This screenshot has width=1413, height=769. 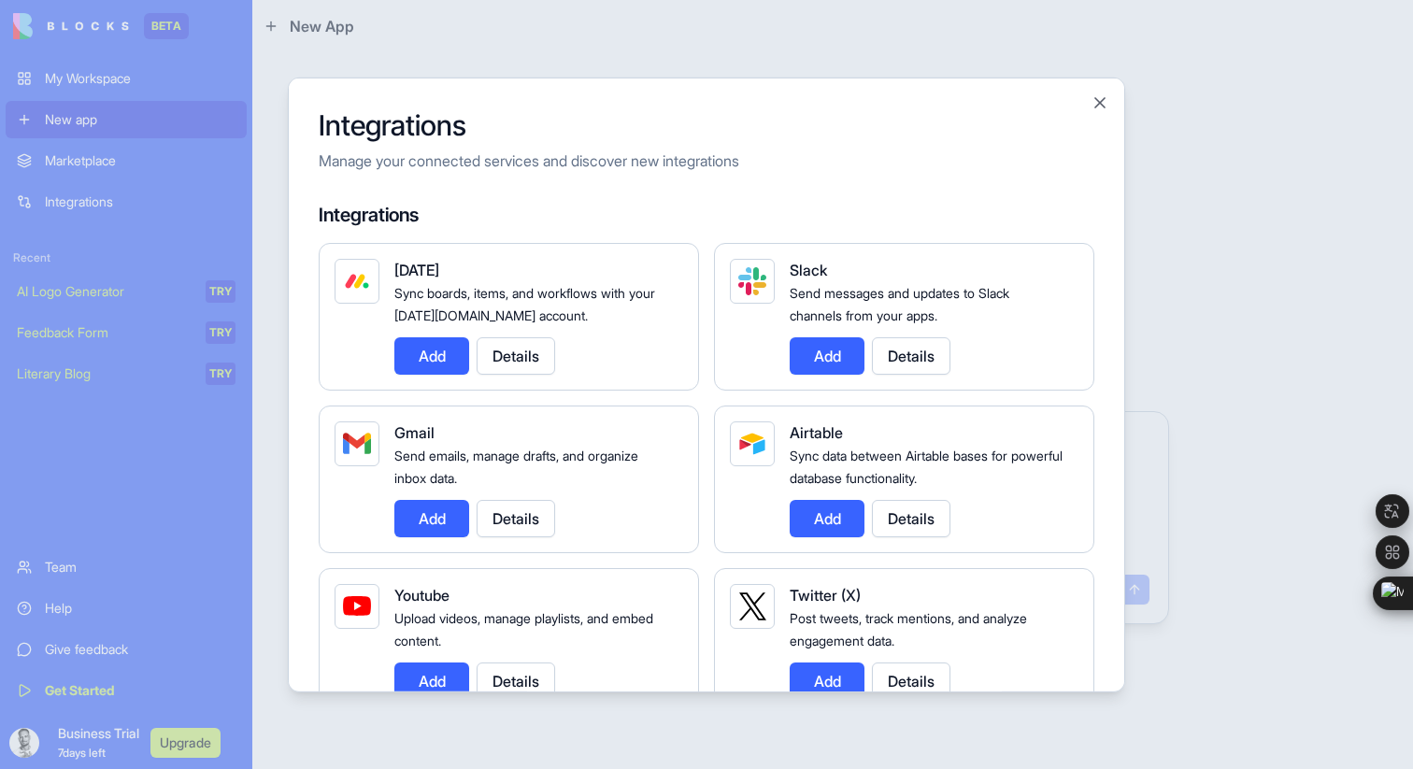 What do you see at coordinates (706, 214) in the screenshot?
I see `h4: Integrations` at bounding box center [706, 214].